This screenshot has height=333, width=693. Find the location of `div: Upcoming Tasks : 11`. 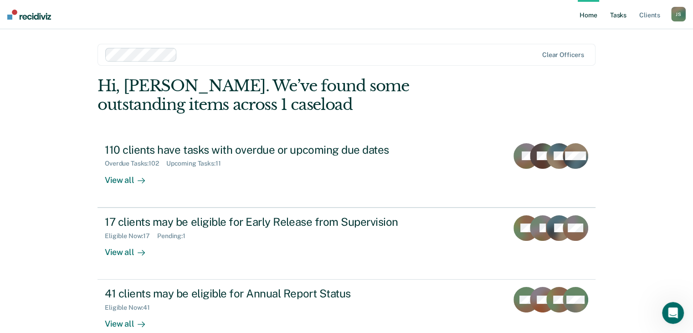

div: Upcoming Tasks : 11 is located at coordinates (197, 163).